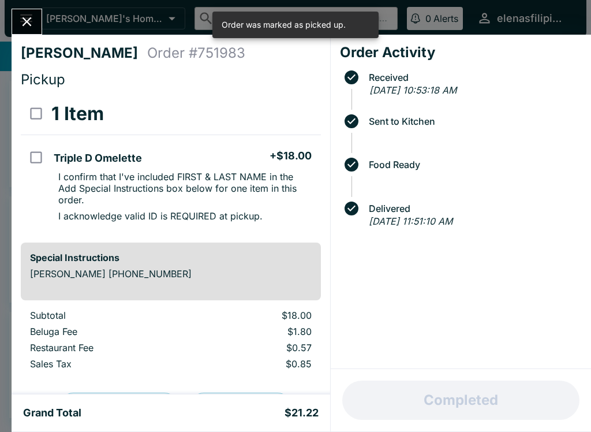 This screenshot has height=432, width=591. What do you see at coordinates (302, 413) in the screenshot?
I see `h5: $21.22` at bounding box center [302, 413].